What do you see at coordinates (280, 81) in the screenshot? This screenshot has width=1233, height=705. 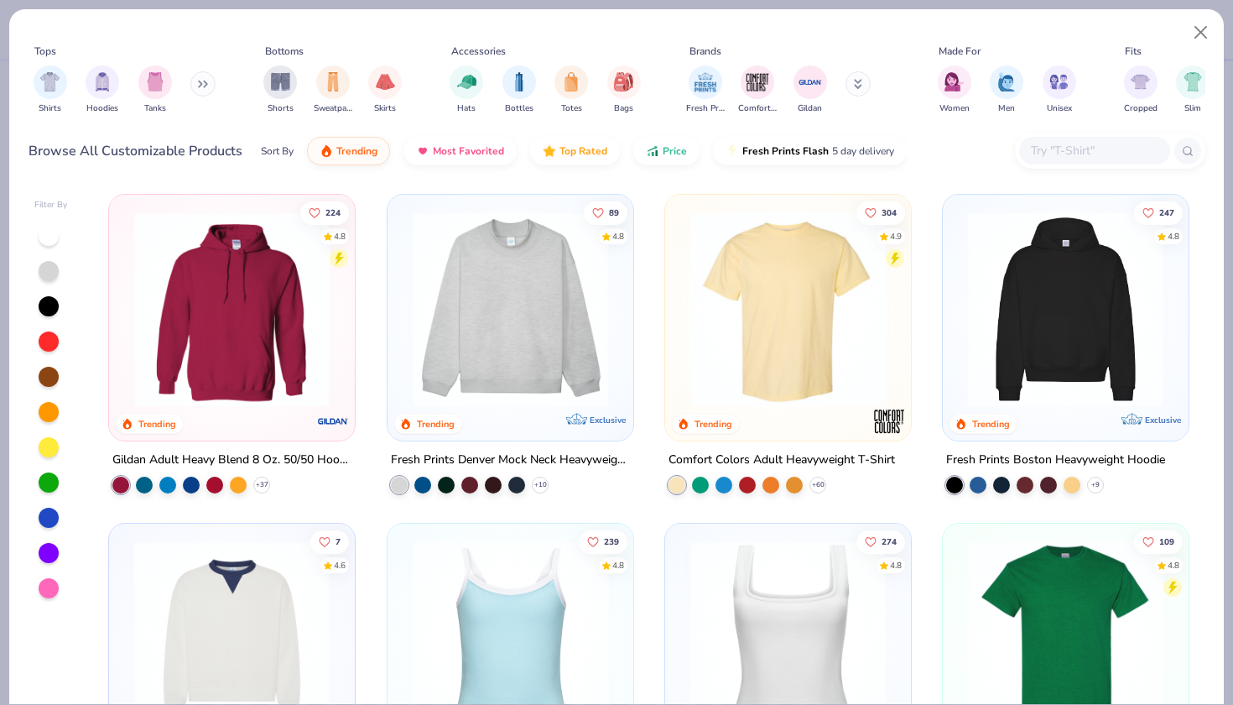 I see `img: Shorts Image` at bounding box center [280, 81].